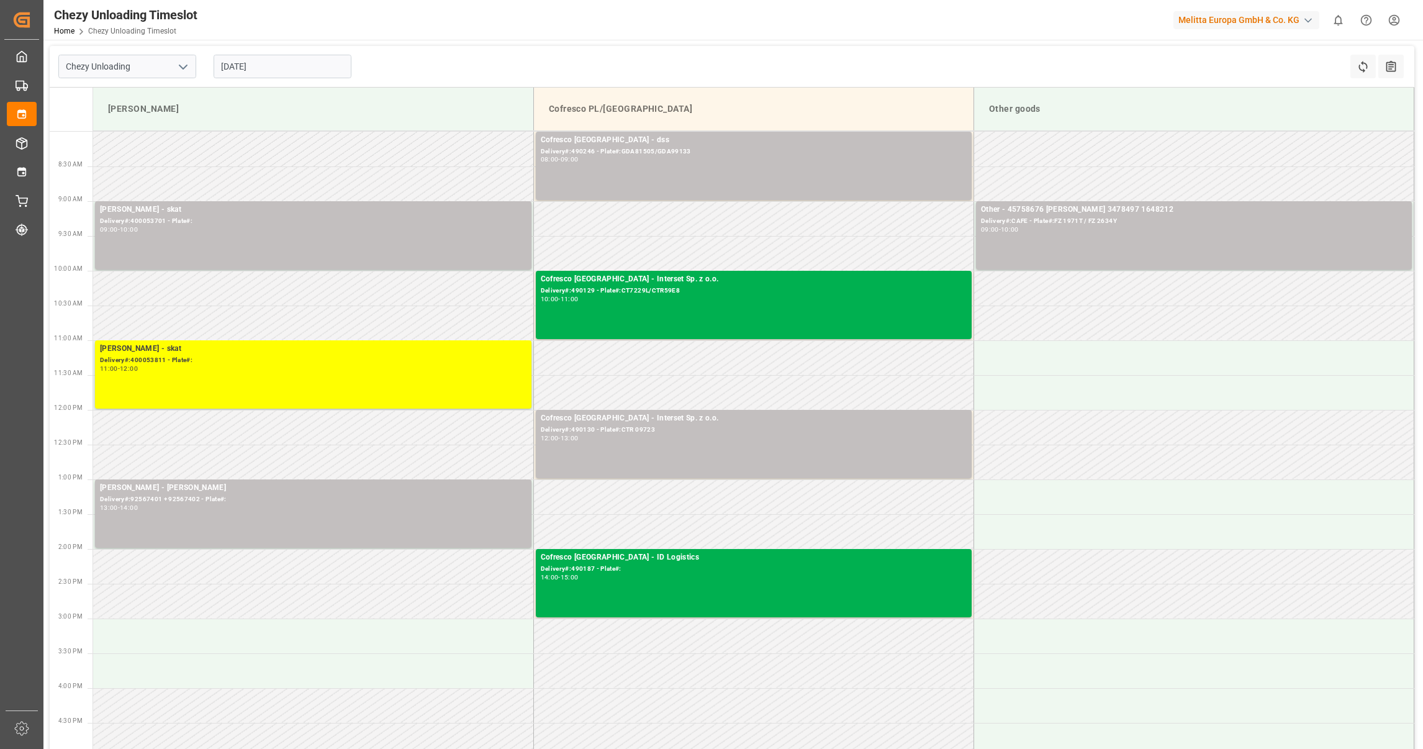  I want to click on div: Melitta Europa GmbH & Co. KG, so click(1246, 20).